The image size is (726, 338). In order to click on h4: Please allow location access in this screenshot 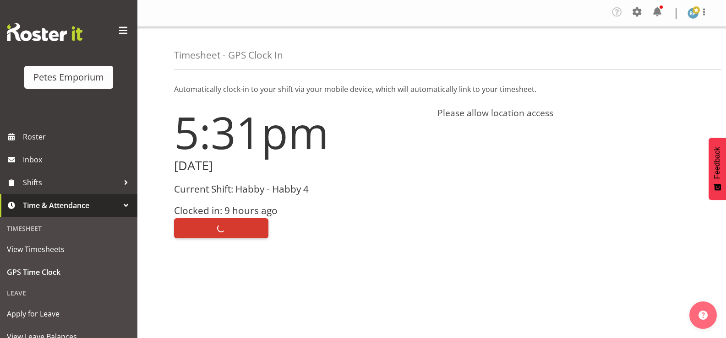, I will do `click(563, 113)`.